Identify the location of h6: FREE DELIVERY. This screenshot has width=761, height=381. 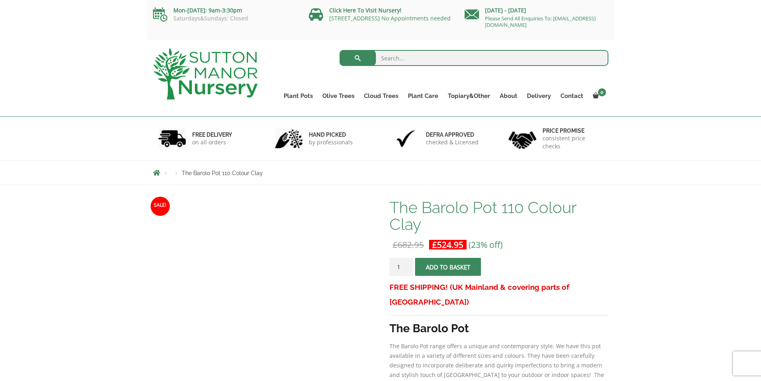
(212, 135).